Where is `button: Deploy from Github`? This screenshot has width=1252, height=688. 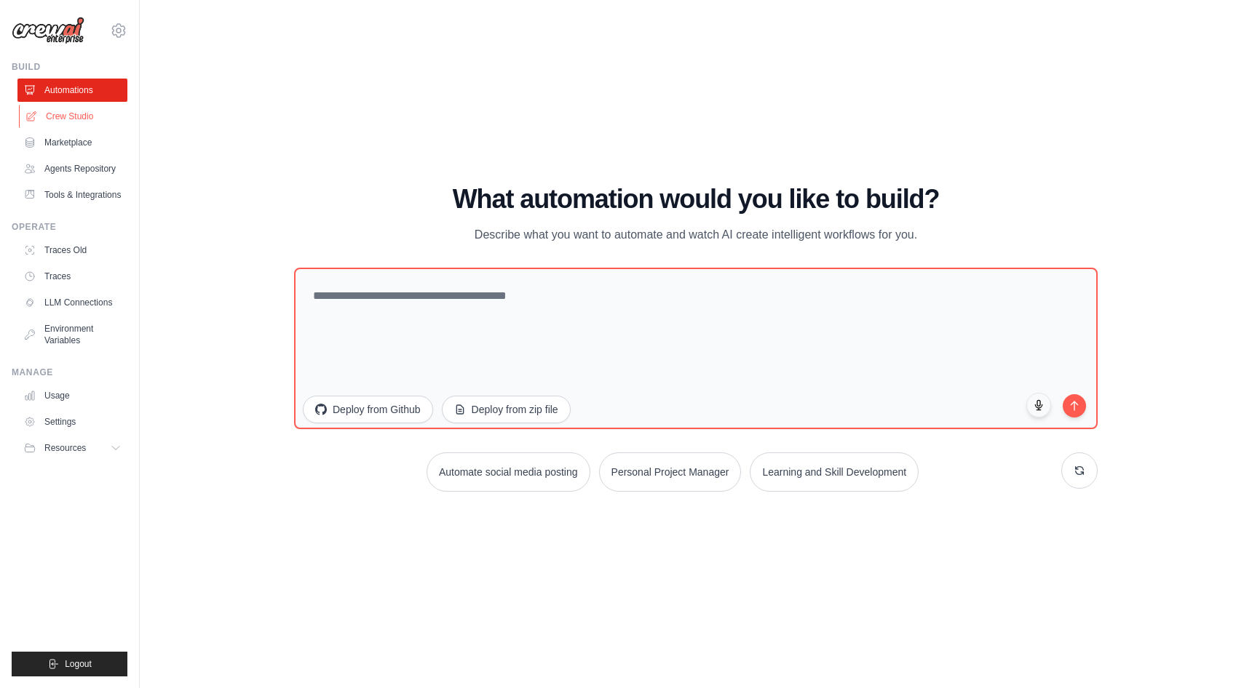 button: Deploy from Github is located at coordinates (367, 410).